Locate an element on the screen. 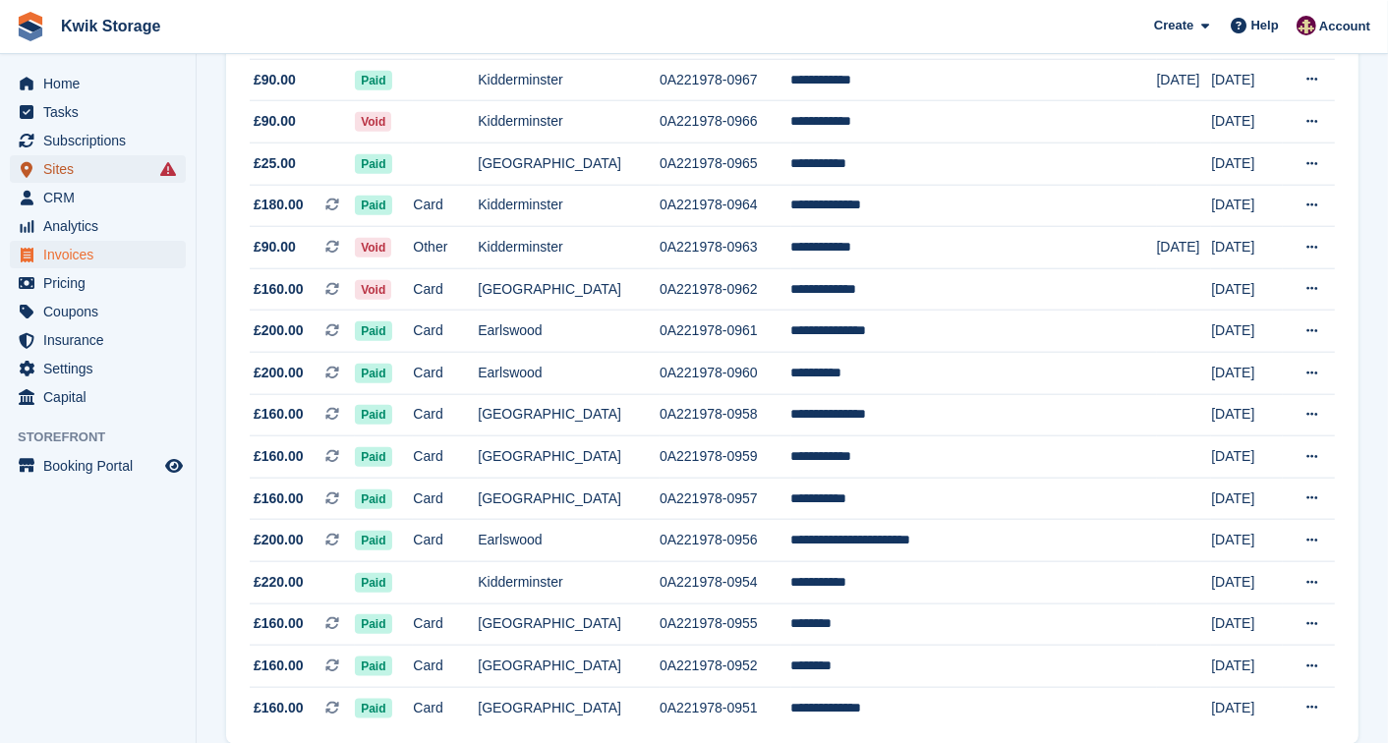 The width and height of the screenshot is (1388, 743). span: £25.00 is located at coordinates (274, 163).